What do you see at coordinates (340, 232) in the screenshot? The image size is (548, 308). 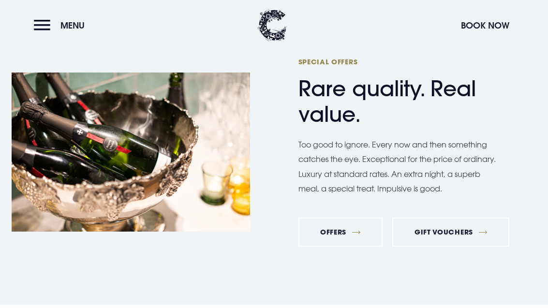 I see `a: Offers` at bounding box center [340, 232].